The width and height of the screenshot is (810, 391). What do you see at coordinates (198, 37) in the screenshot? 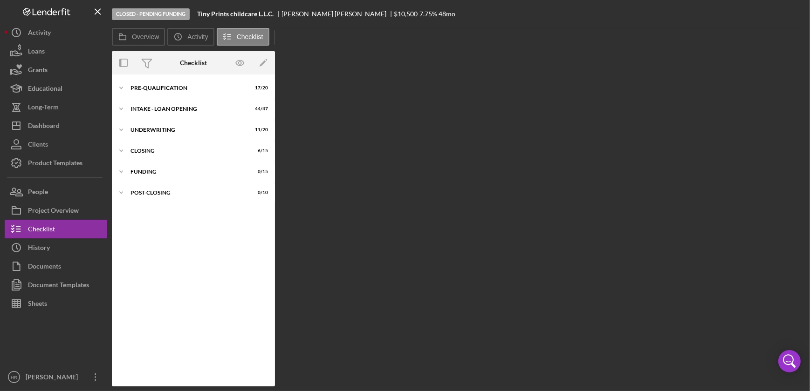
I see `label: Activity` at bounding box center [198, 37].